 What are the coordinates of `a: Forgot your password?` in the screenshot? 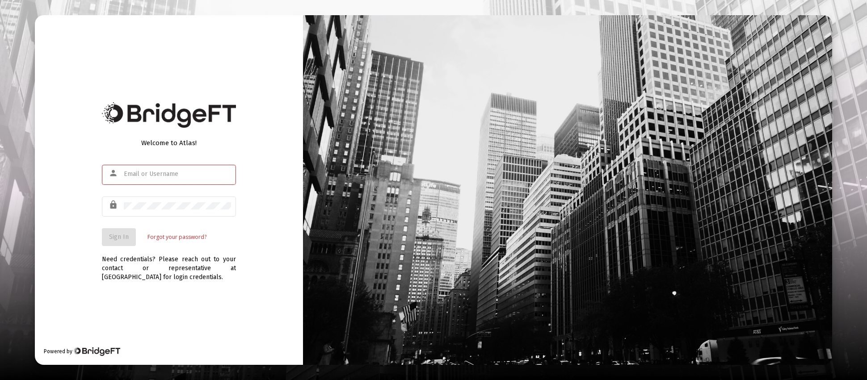 It's located at (177, 237).